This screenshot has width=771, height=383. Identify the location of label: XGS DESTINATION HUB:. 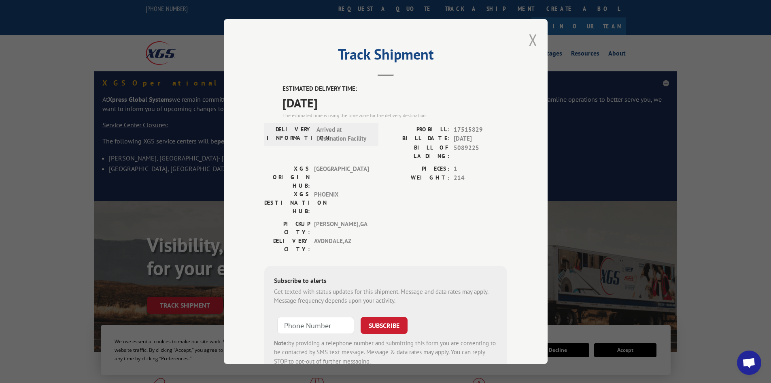
(287, 202).